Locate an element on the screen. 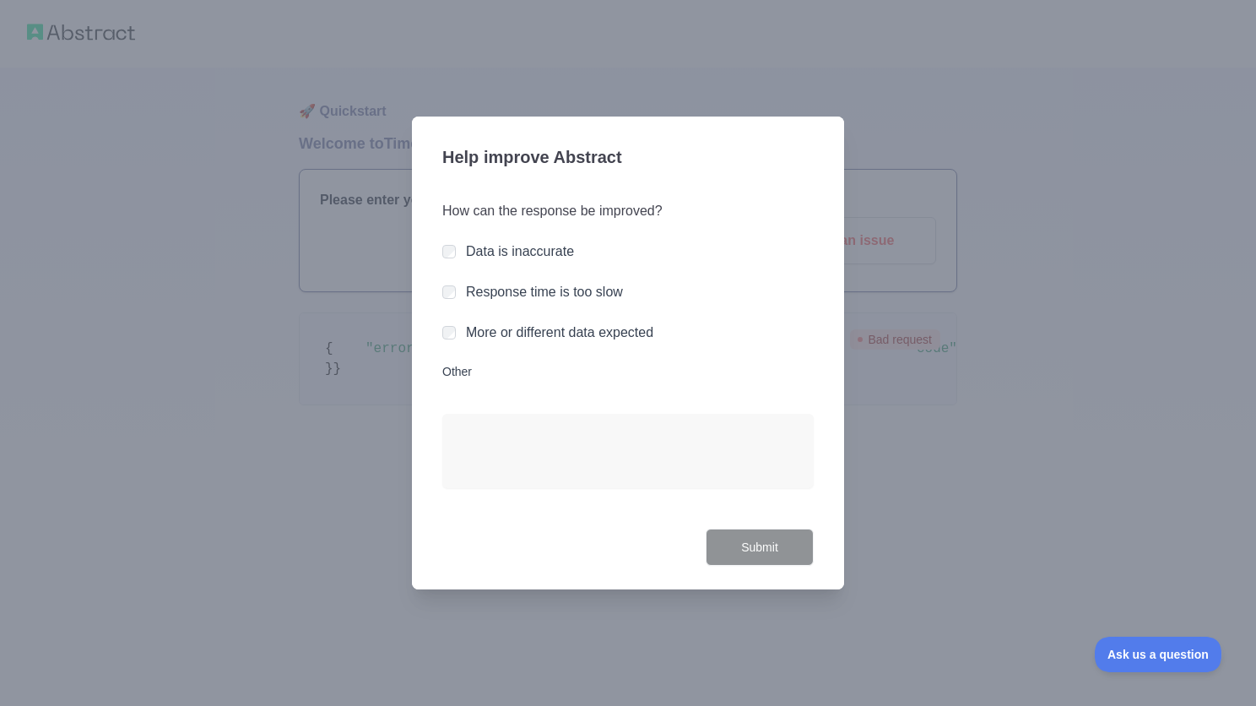 Image resolution: width=1256 pixels, height=706 pixels. button: Submit is located at coordinates (760, 547).